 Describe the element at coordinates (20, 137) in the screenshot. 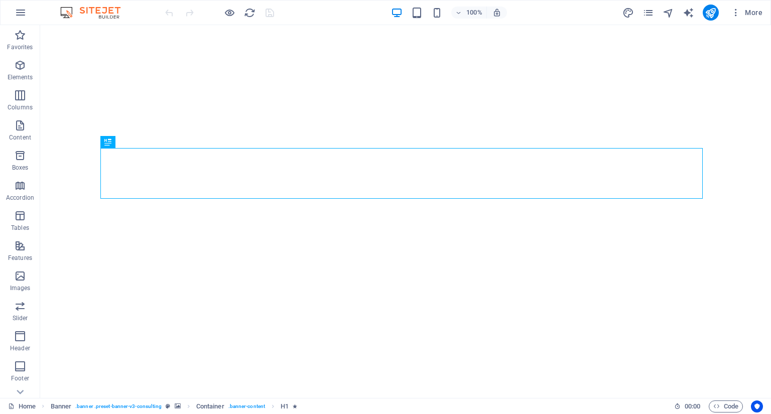

I see `p: Content` at that location.